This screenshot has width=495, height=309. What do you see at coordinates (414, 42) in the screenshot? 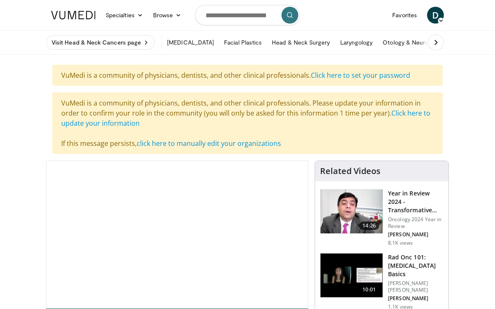
I see `a: Otology & Neurotology` at bounding box center [414, 42].